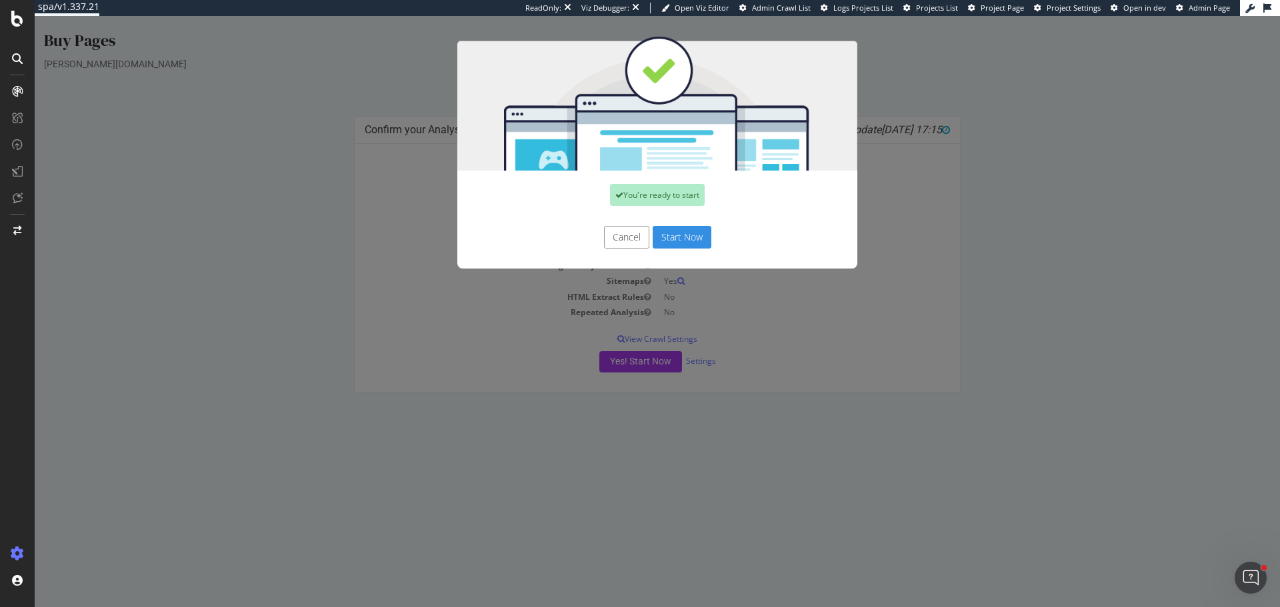 Image resolution: width=1280 pixels, height=607 pixels. What do you see at coordinates (937, 7) in the screenshot?
I see `span: Projects List` at bounding box center [937, 7].